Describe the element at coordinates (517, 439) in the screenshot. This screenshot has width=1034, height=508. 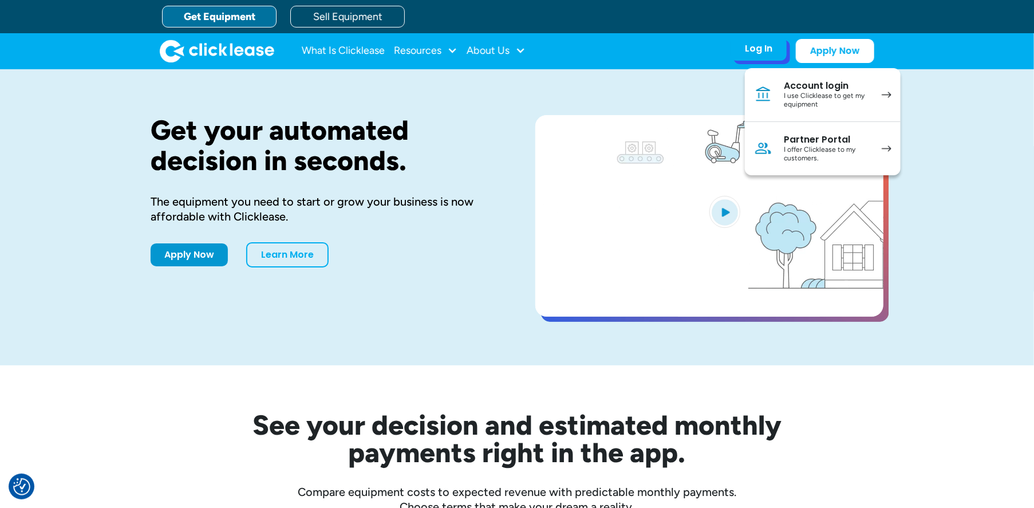
I see `h2: See your decision and estimated monthly payments right in the app.` at that location.